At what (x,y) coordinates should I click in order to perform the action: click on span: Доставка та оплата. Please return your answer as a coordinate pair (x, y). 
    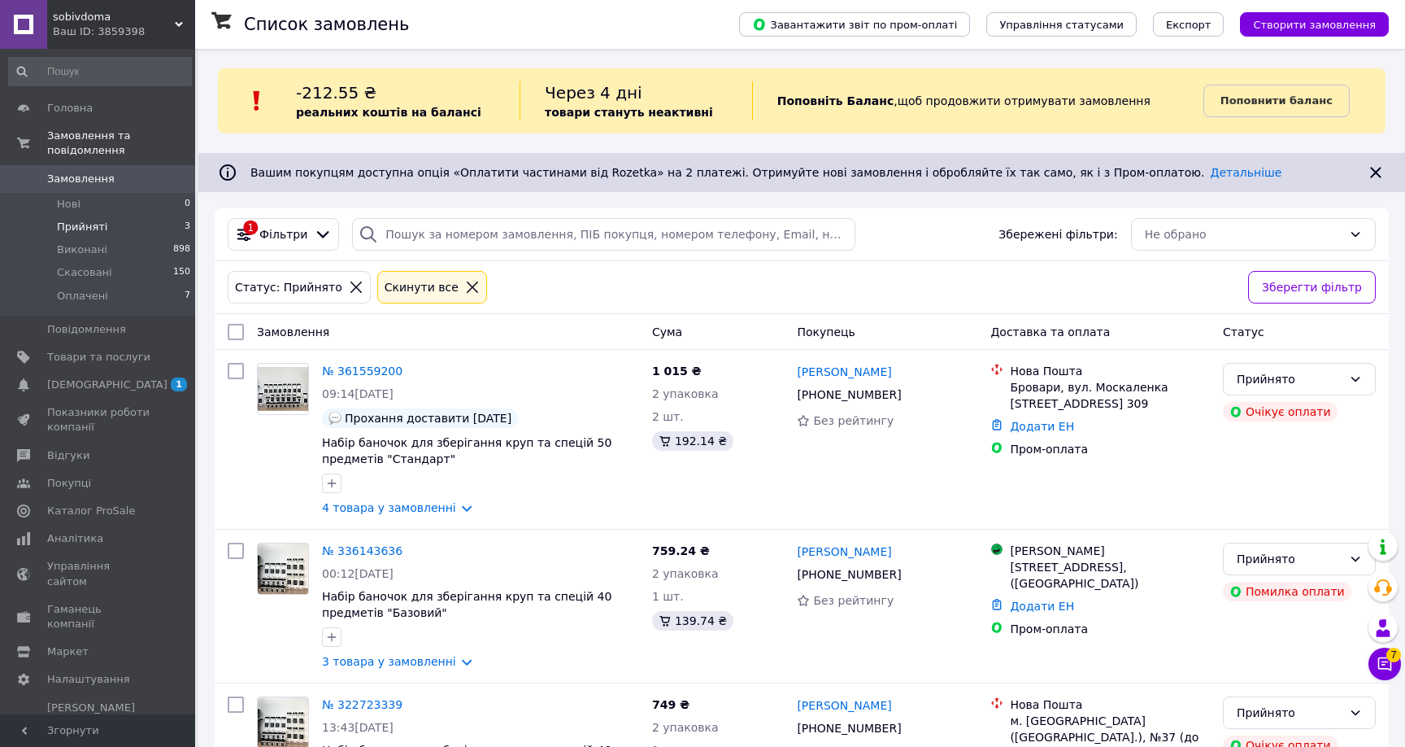
    Looking at the image, I should click on (1050, 332).